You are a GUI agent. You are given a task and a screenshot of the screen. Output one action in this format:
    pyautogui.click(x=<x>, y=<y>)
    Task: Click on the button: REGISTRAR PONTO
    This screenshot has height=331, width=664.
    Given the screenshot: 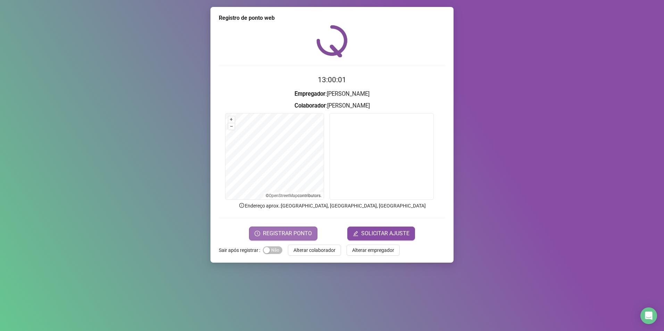 What is the action you would take?
    pyautogui.click(x=283, y=234)
    